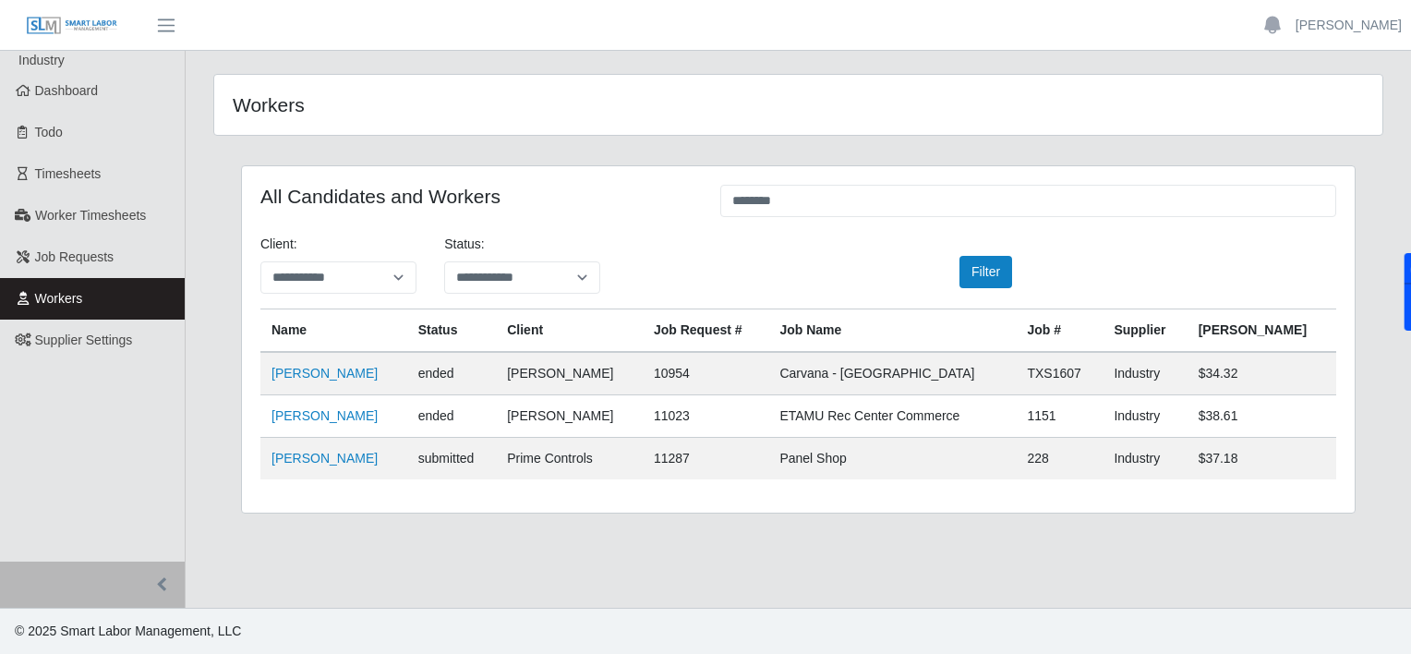 This screenshot has height=654, width=1411. I want to click on td: $37.18, so click(1261, 459).